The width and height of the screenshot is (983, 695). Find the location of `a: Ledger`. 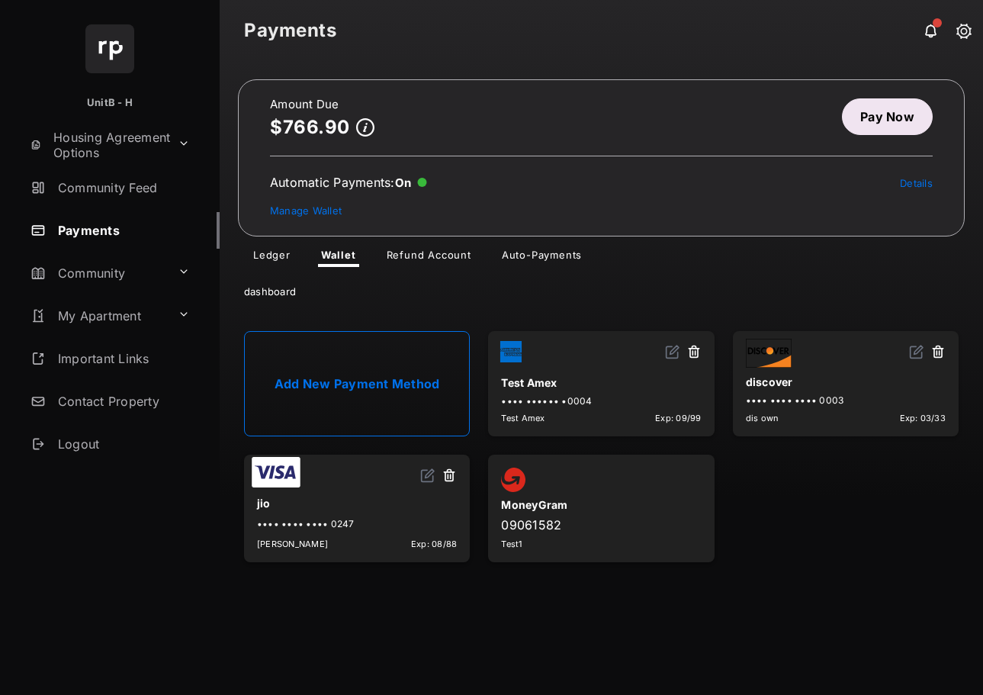

a: Ledger is located at coordinates (271, 258).